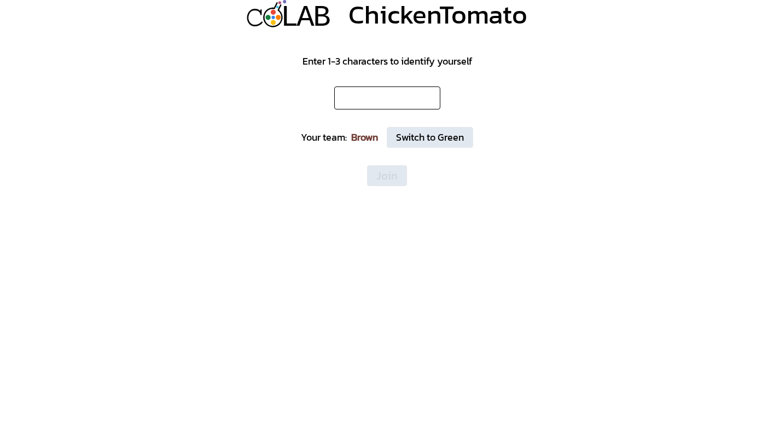  I want to click on button: Switch to Green, so click(430, 137).